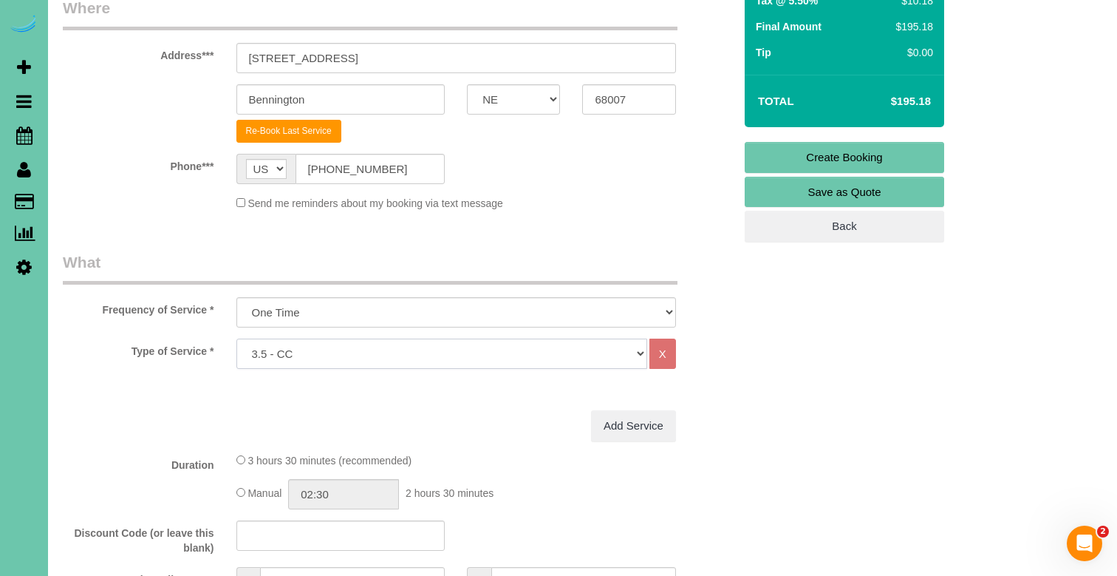 The height and width of the screenshot is (576, 1117). Describe the element at coordinates (633, 426) in the screenshot. I see `a: Add Service` at that location.